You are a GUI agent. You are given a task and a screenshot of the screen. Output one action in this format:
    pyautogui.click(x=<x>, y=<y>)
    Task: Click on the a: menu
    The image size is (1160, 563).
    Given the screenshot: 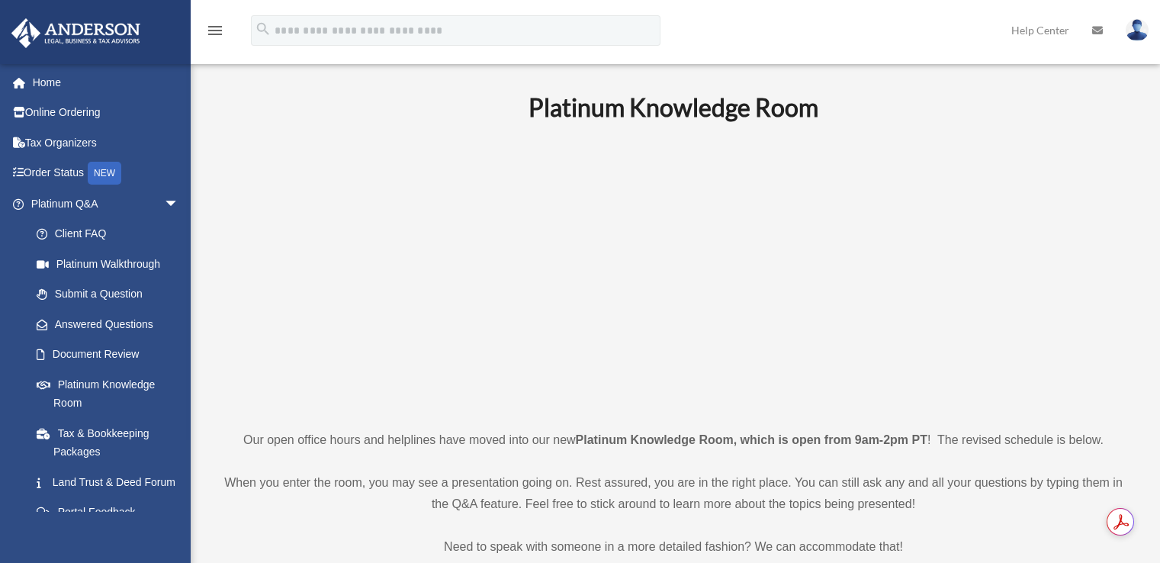 What is the action you would take?
    pyautogui.click(x=215, y=33)
    